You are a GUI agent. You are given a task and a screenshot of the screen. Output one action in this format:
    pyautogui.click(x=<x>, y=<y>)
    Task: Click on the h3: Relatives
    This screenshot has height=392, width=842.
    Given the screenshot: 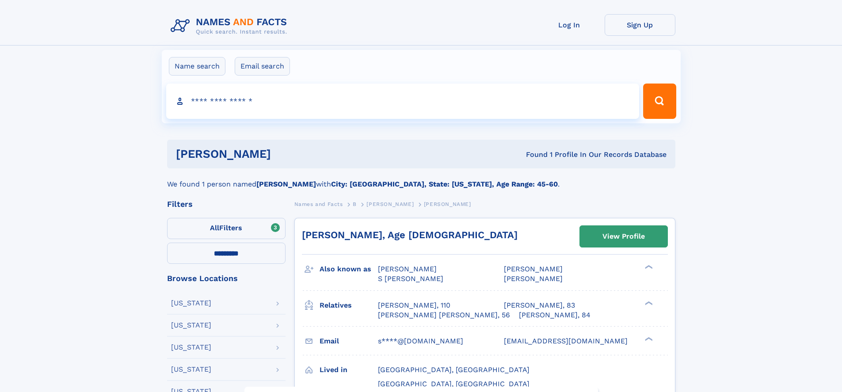 What is the action you would take?
    pyautogui.click(x=349, y=306)
    